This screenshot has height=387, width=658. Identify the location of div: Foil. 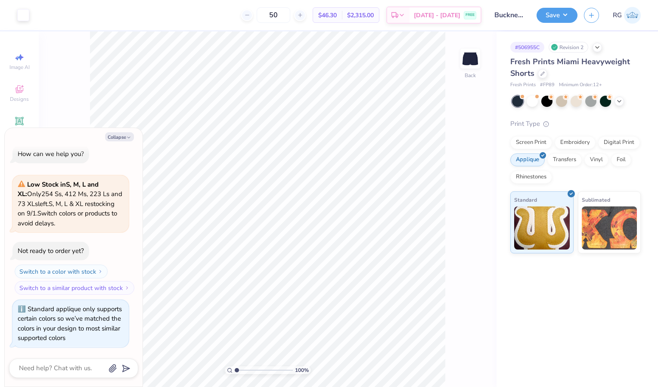
(621, 160).